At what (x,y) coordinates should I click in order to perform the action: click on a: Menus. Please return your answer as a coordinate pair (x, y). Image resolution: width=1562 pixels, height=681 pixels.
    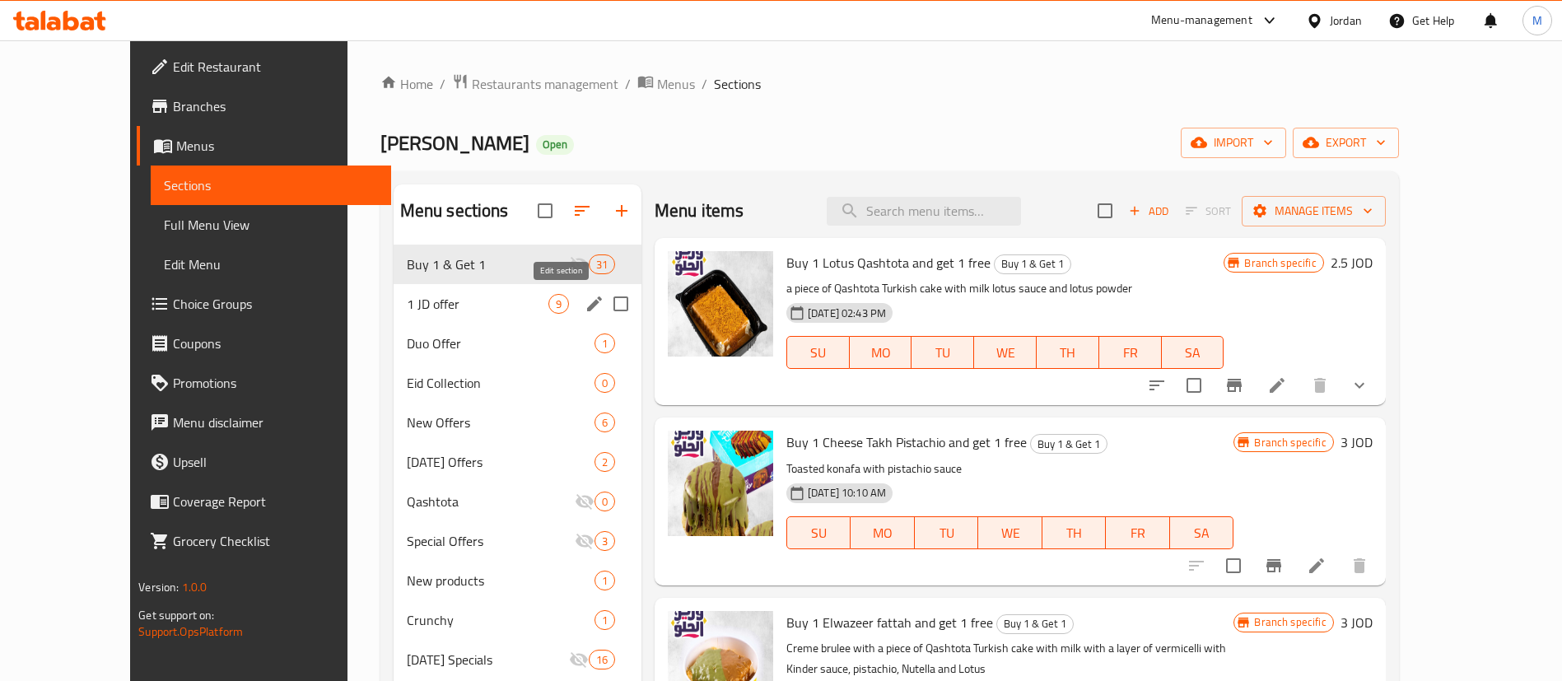
    Looking at the image, I should click on (666, 84).